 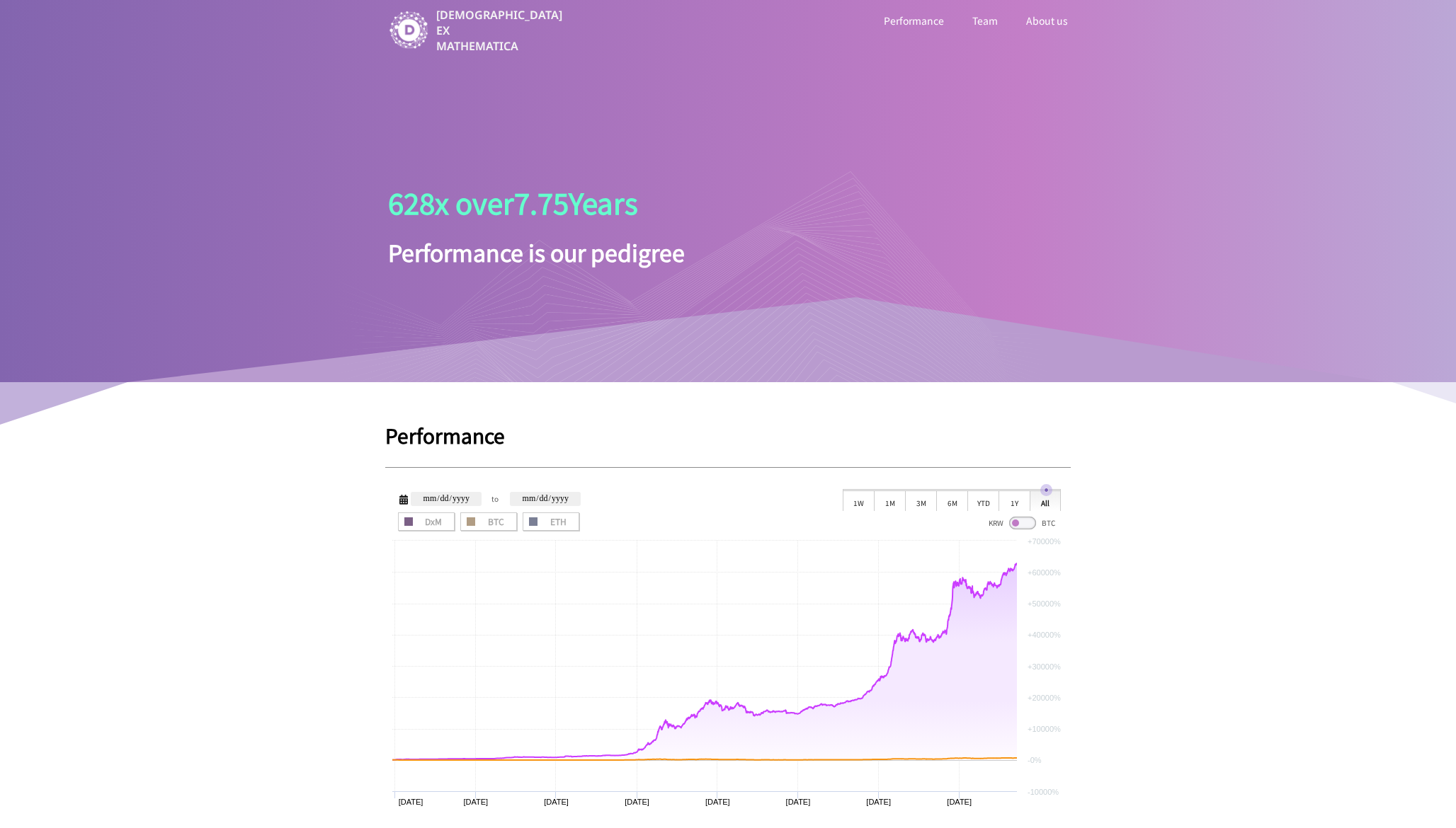 I want to click on text: +30000%, so click(x=1044, y=667).